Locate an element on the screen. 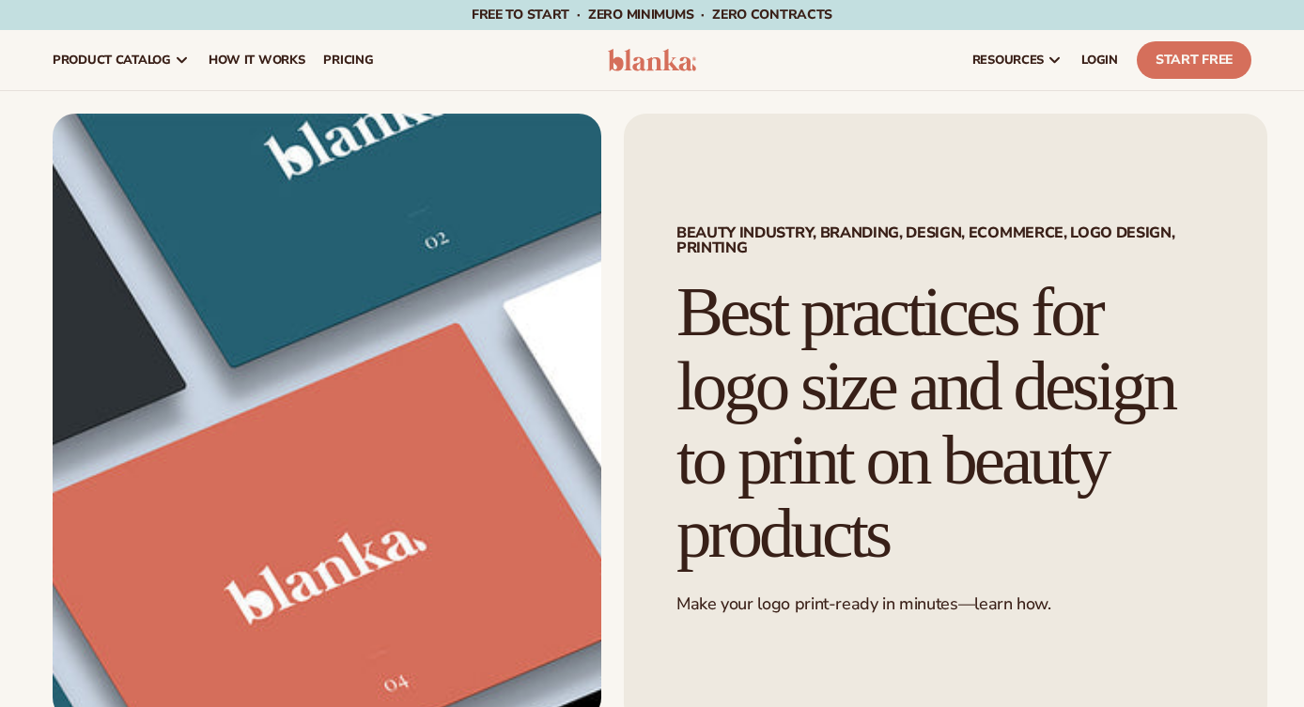 Image resolution: width=1304 pixels, height=707 pixels. a: How It Works is located at coordinates (256, 60).